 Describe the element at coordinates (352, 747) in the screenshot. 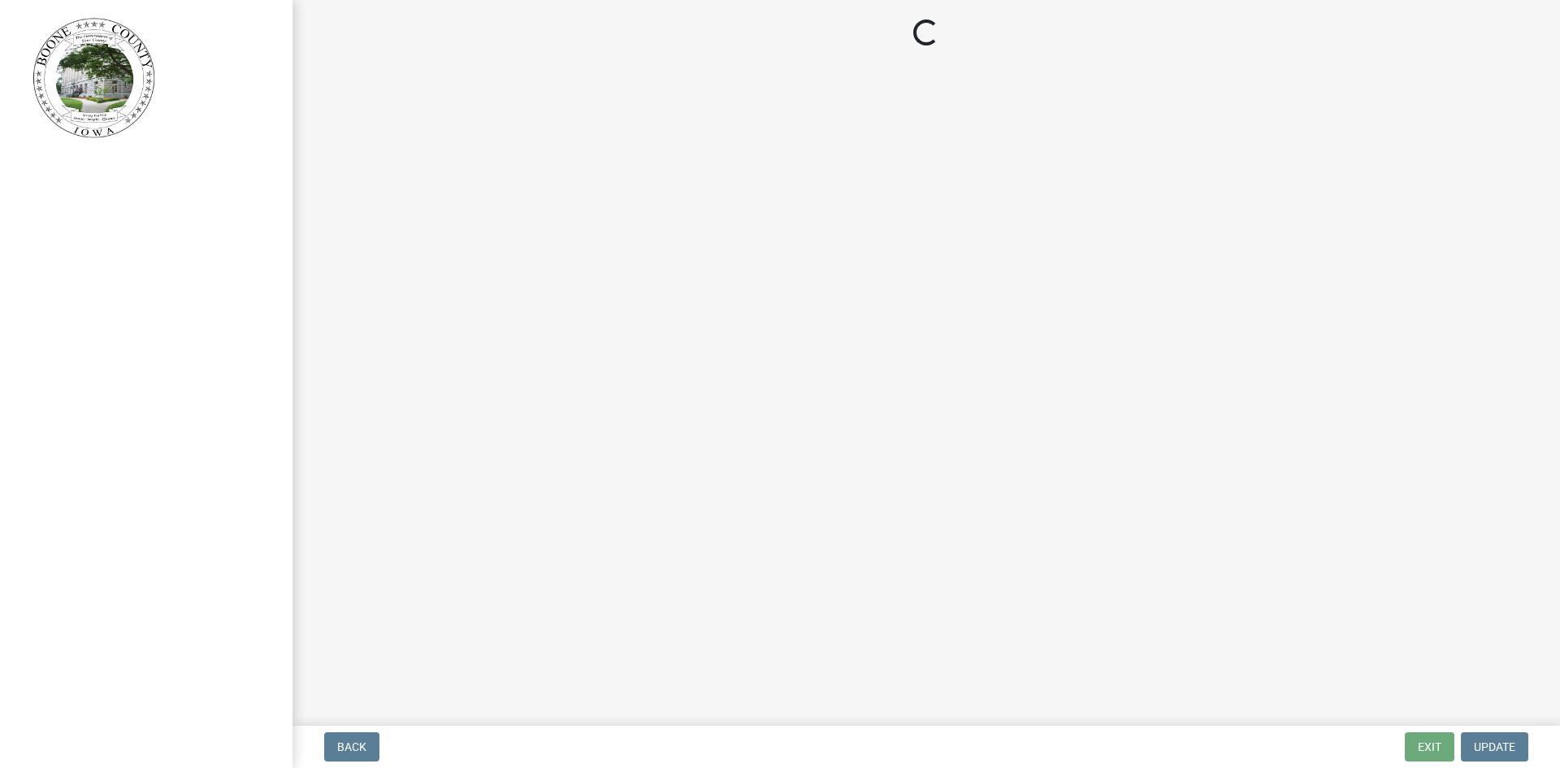

I see `button: Back` at that location.